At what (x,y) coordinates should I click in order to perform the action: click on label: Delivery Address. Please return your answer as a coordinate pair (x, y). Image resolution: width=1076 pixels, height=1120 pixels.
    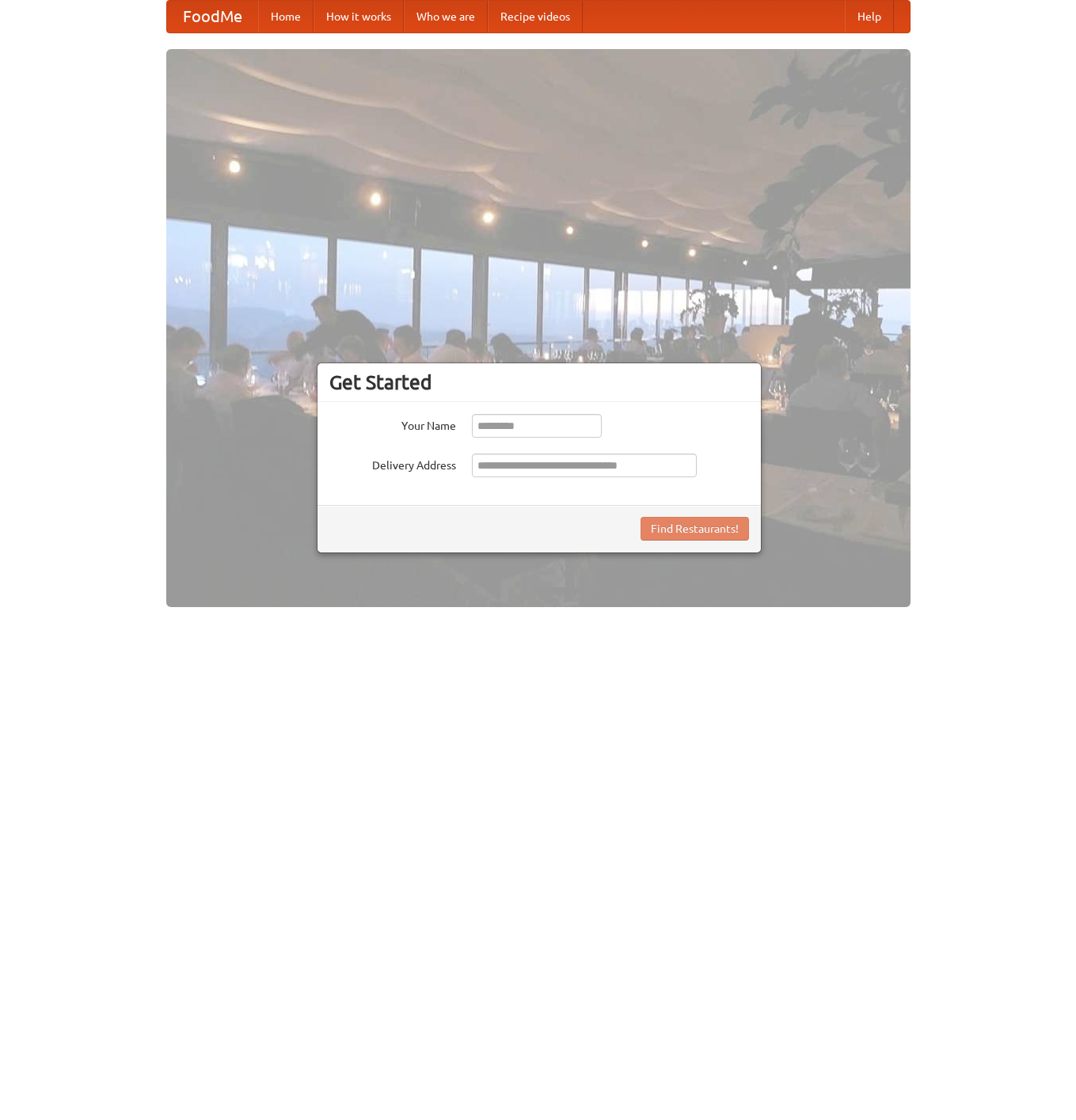
    Looking at the image, I should click on (393, 463).